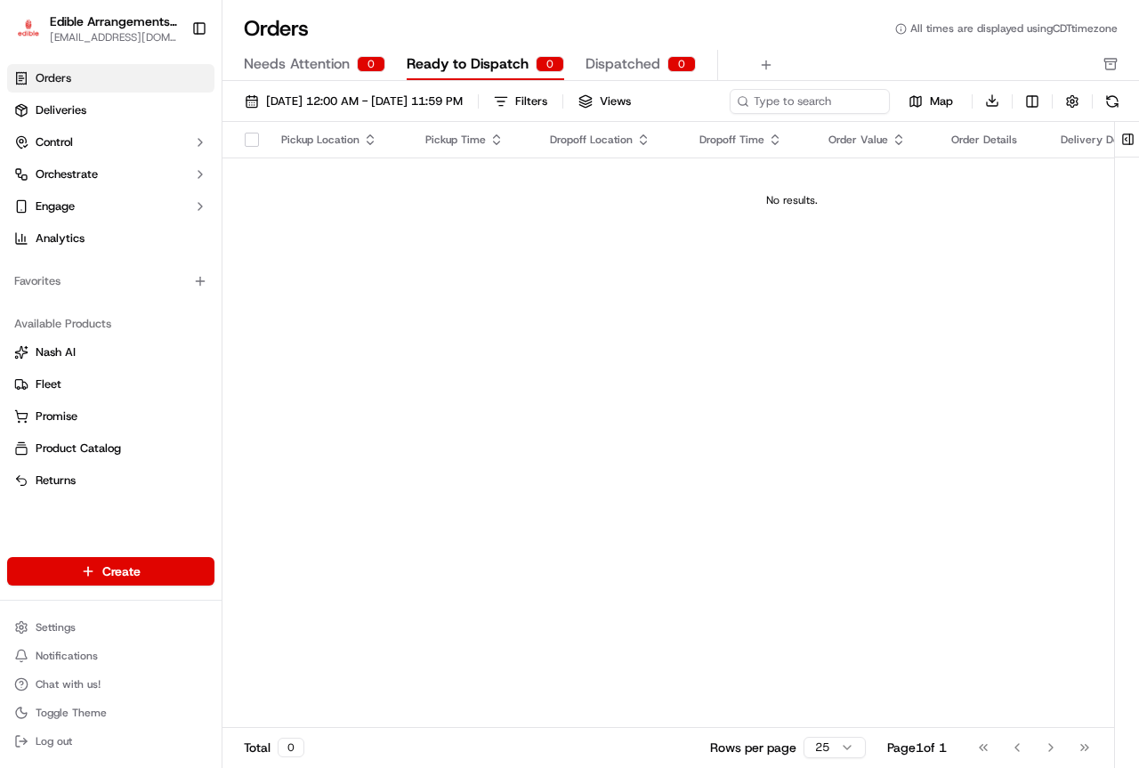 The image size is (1139, 768). What do you see at coordinates (68, 684) in the screenshot?
I see `span: Chat with us!` at bounding box center [68, 684].